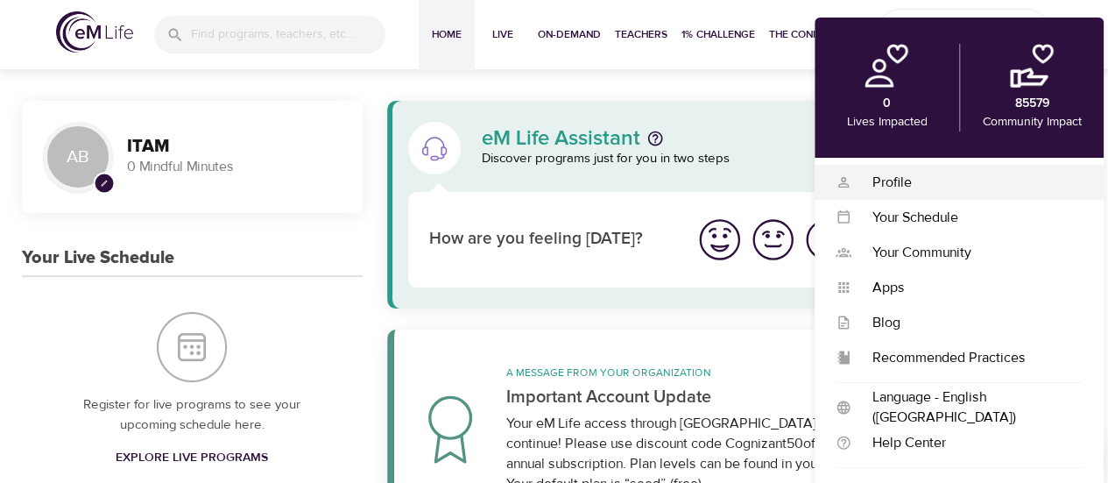  I want to click on div: Apps, so click(967, 287).